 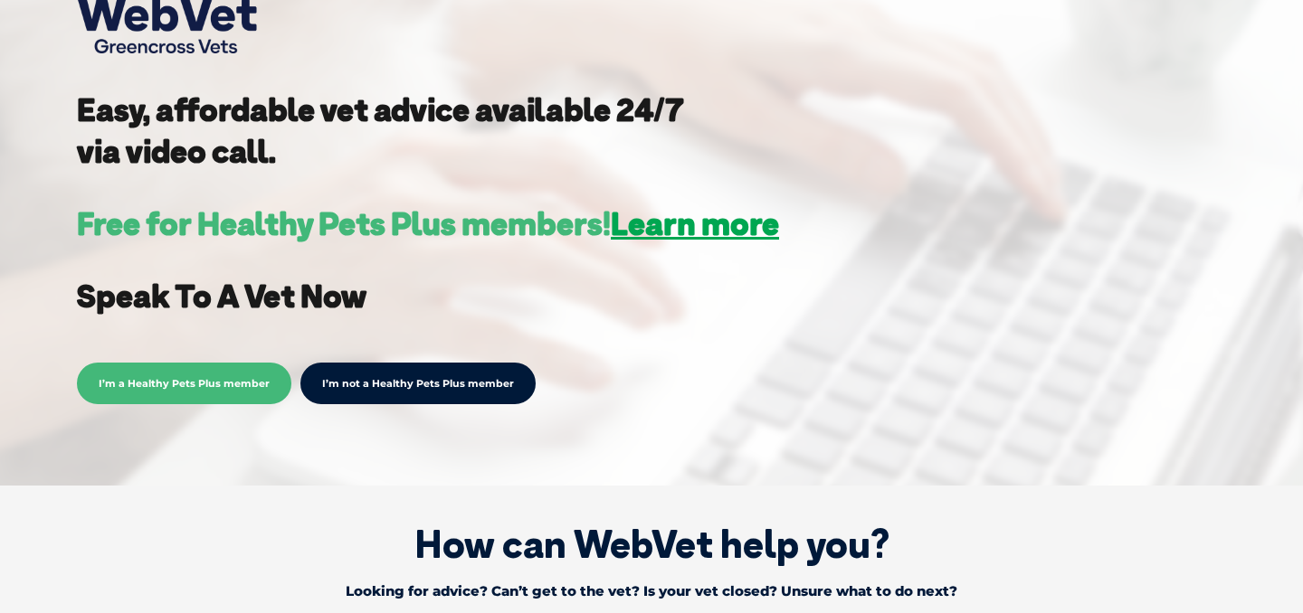 What do you see at coordinates (222, 296) in the screenshot?
I see `strong: Speak To A Vet Now` at bounding box center [222, 296].